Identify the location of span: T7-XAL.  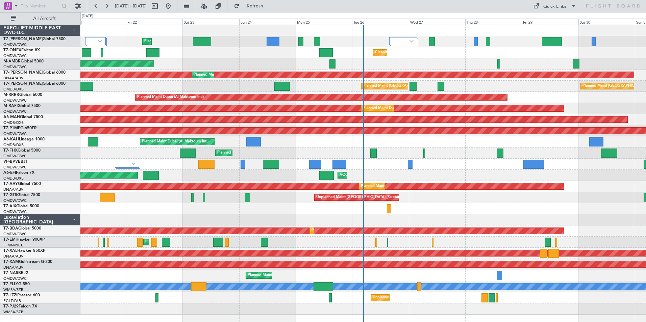
(10, 251).